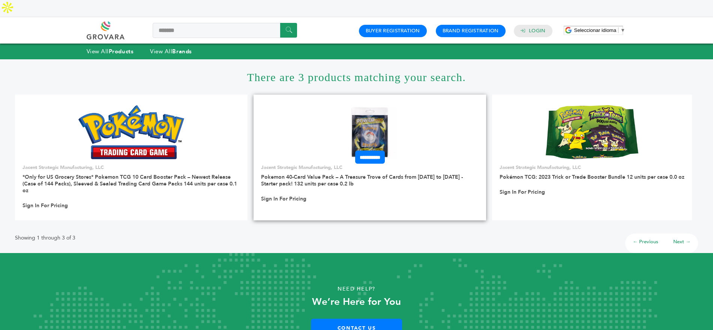 Image resolution: width=713 pixels, height=330 pixels. Describe the element at coordinates (356, 77) in the screenshot. I see `h1: There are 3 products matching your search.` at that location.